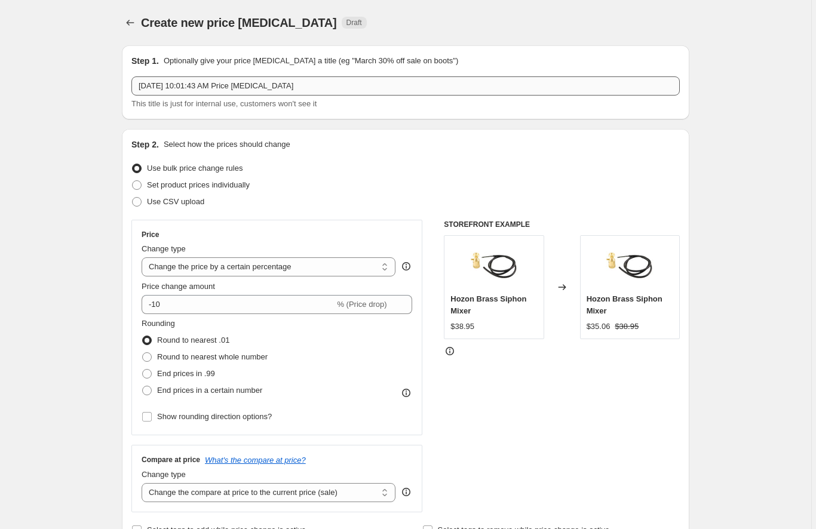 The width and height of the screenshot is (816, 529). Describe the element at coordinates (195, 168) in the screenshot. I see `span: Use bulk price change rules` at that location.